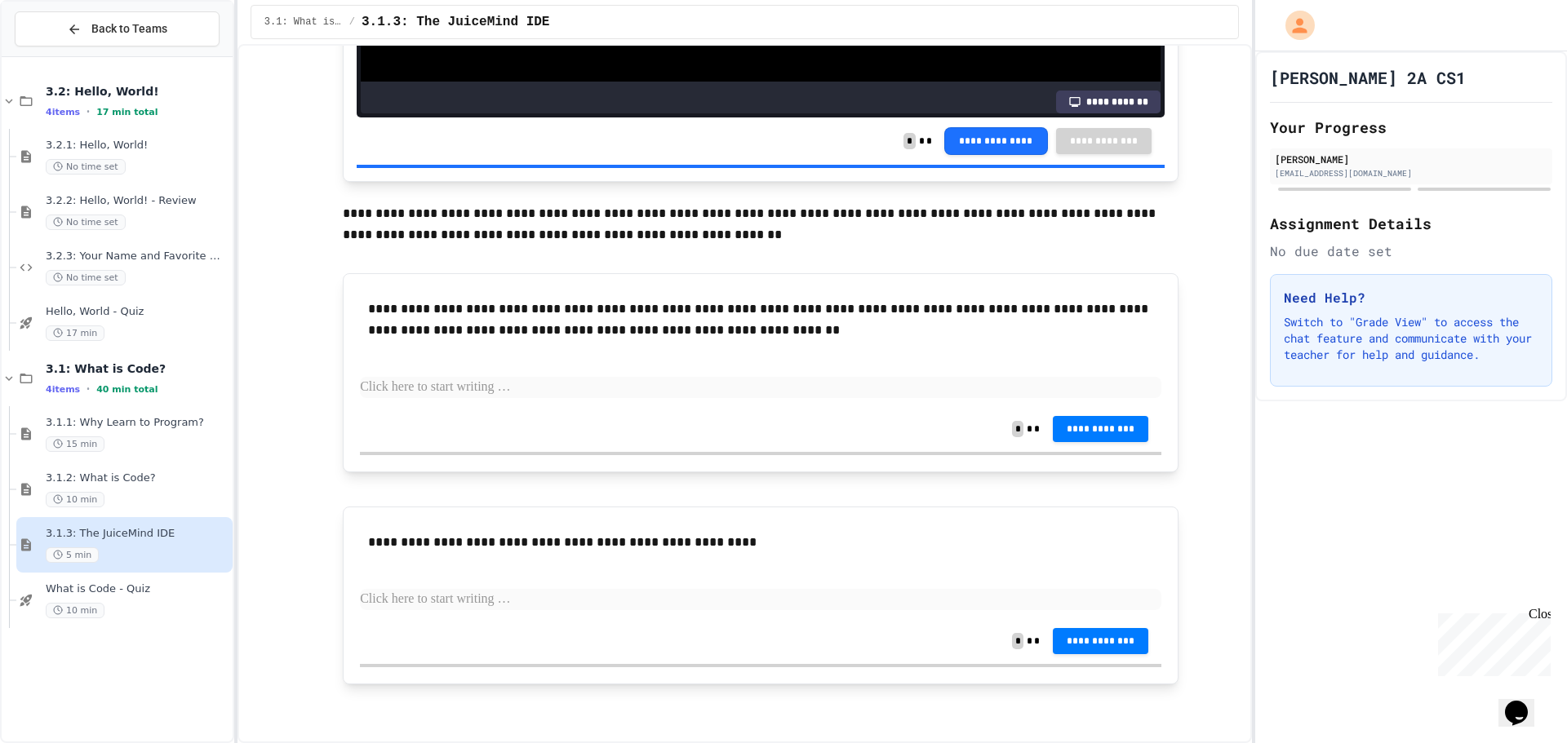  What do you see at coordinates (1411, 339) in the screenshot?
I see `p: Switch to "Grade View" to access the chat feature and communicate with your teacher for help and ...` at bounding box center [1411, 339].